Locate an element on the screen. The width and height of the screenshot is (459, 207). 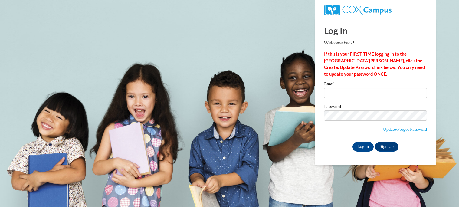
h1: Log In is located at coordinates (375, 30).